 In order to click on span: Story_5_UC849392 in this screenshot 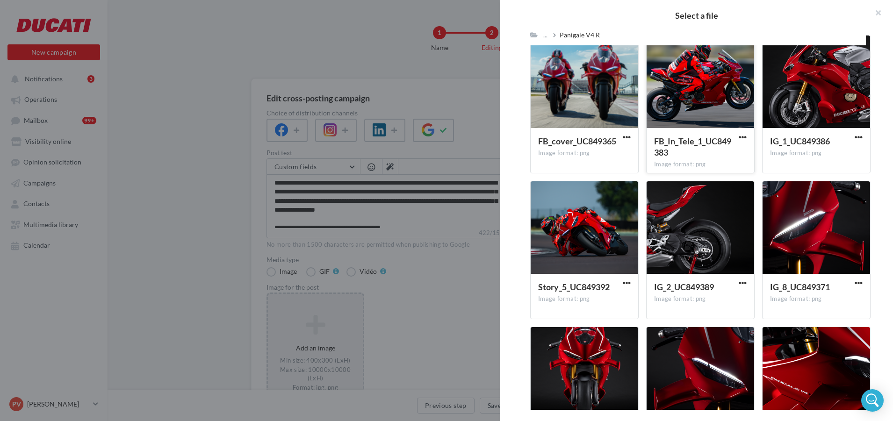, I will do `click(574, 287)`.